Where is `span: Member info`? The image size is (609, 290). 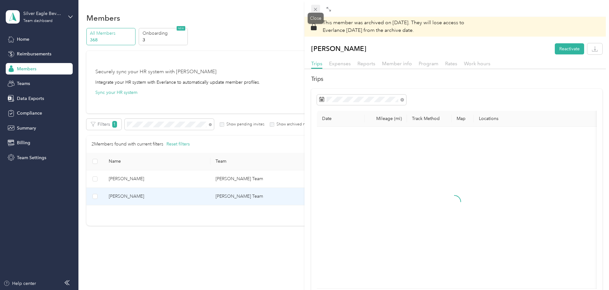 span: Member info is located at coordinates (397, 63).